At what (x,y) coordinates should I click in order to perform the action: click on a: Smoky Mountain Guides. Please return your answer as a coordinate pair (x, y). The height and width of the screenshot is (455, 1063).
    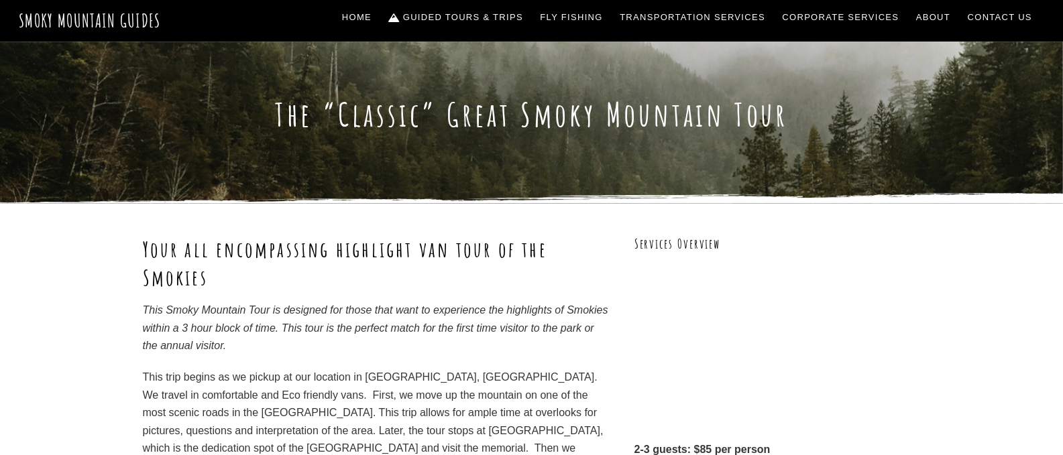
    Looking at the image, I should click on (90, 20).